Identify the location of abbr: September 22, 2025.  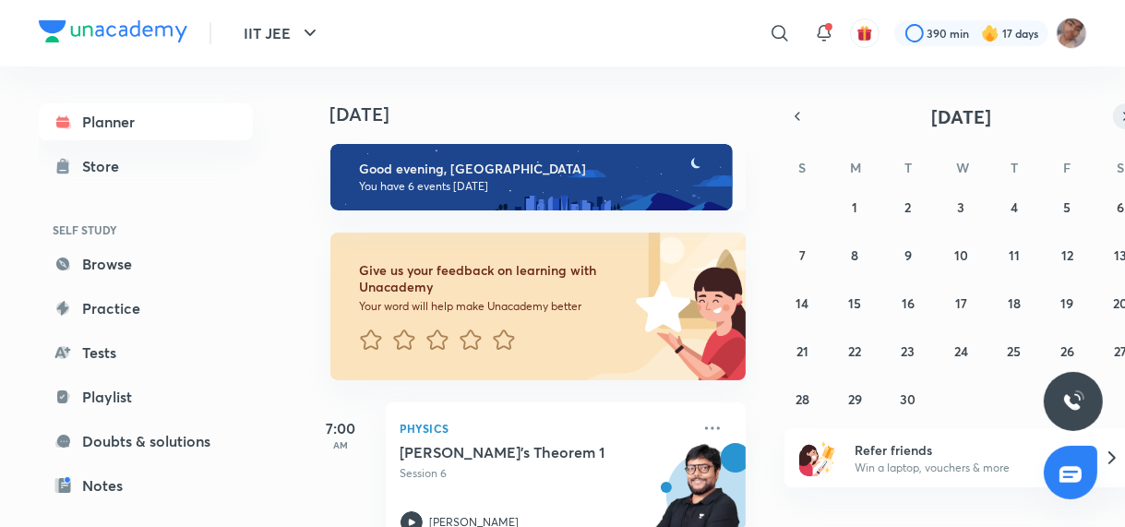
(855, 351).